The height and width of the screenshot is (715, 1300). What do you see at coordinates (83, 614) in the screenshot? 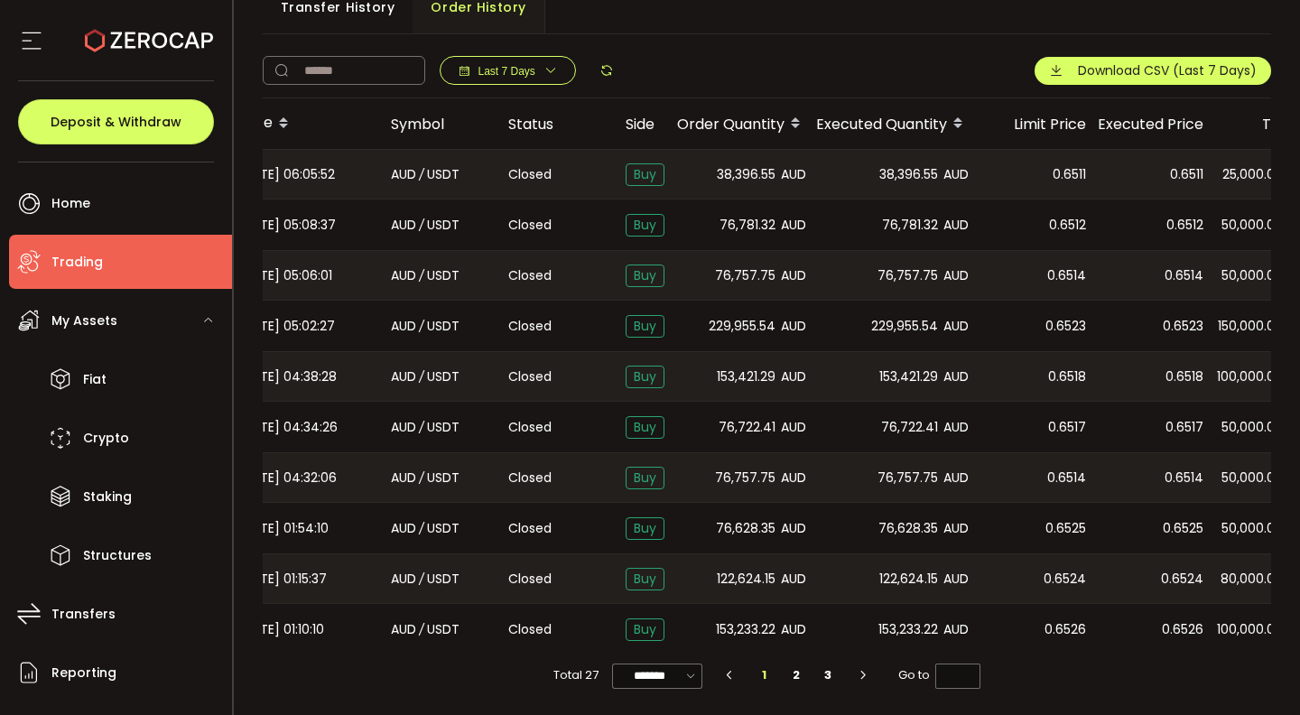
I see `span: Transfers` at bounding box center [83, 614].